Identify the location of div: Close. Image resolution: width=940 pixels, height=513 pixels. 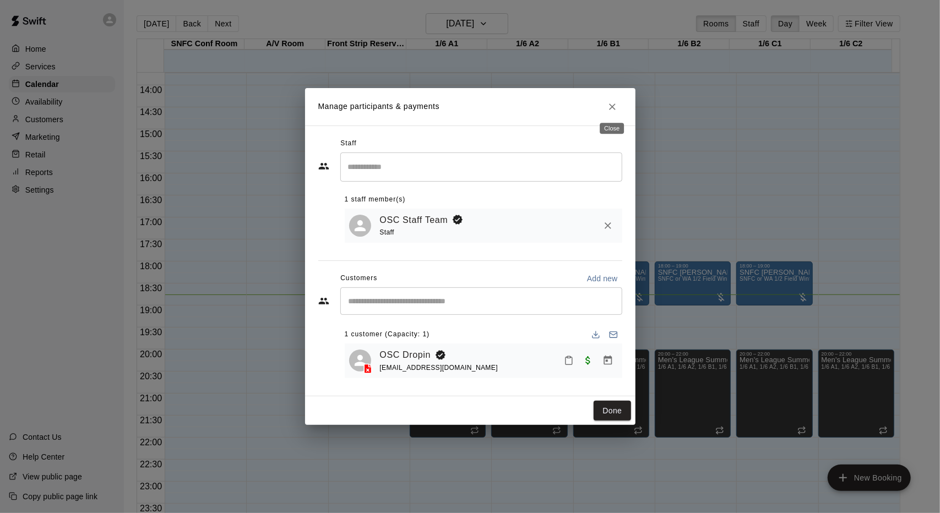
(612, 128).